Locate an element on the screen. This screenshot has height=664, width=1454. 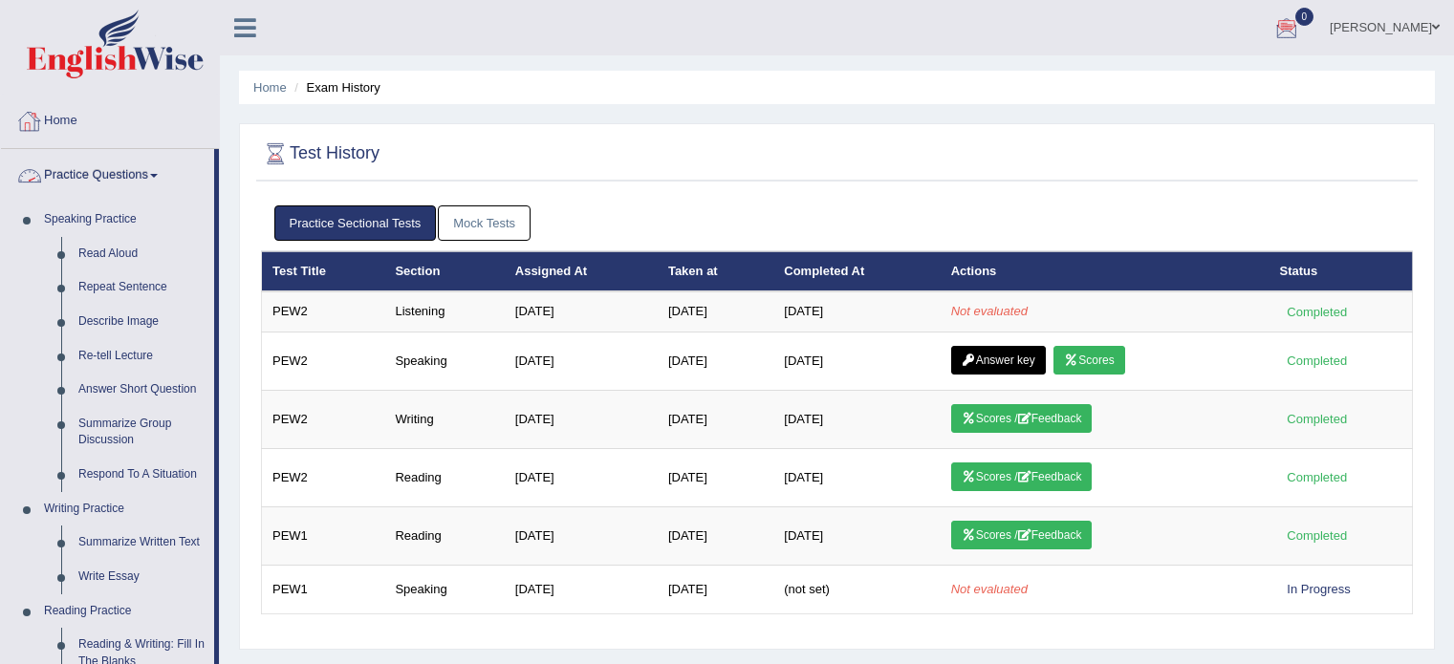
th: Test Title is located at coordinates (323, 271).